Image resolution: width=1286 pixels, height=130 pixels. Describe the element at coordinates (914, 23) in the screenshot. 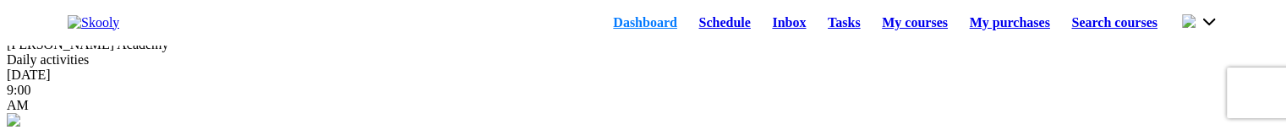

I see `a: My courses` at that location.